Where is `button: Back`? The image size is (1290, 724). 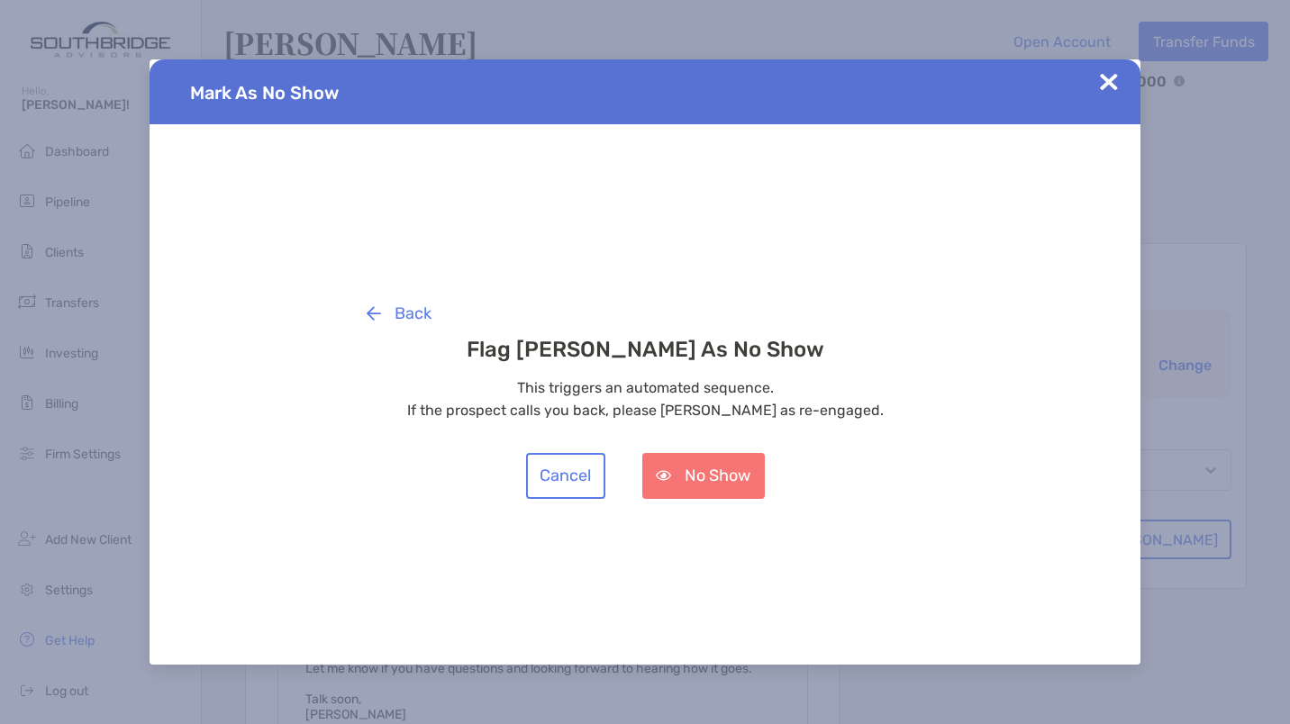
button: Back is located at coordinates (398, 313).